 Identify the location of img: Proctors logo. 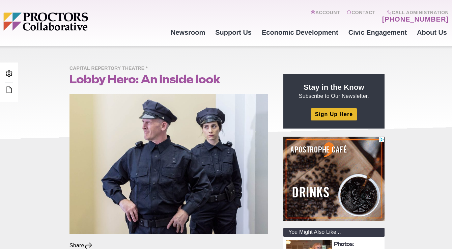
(71, 22).